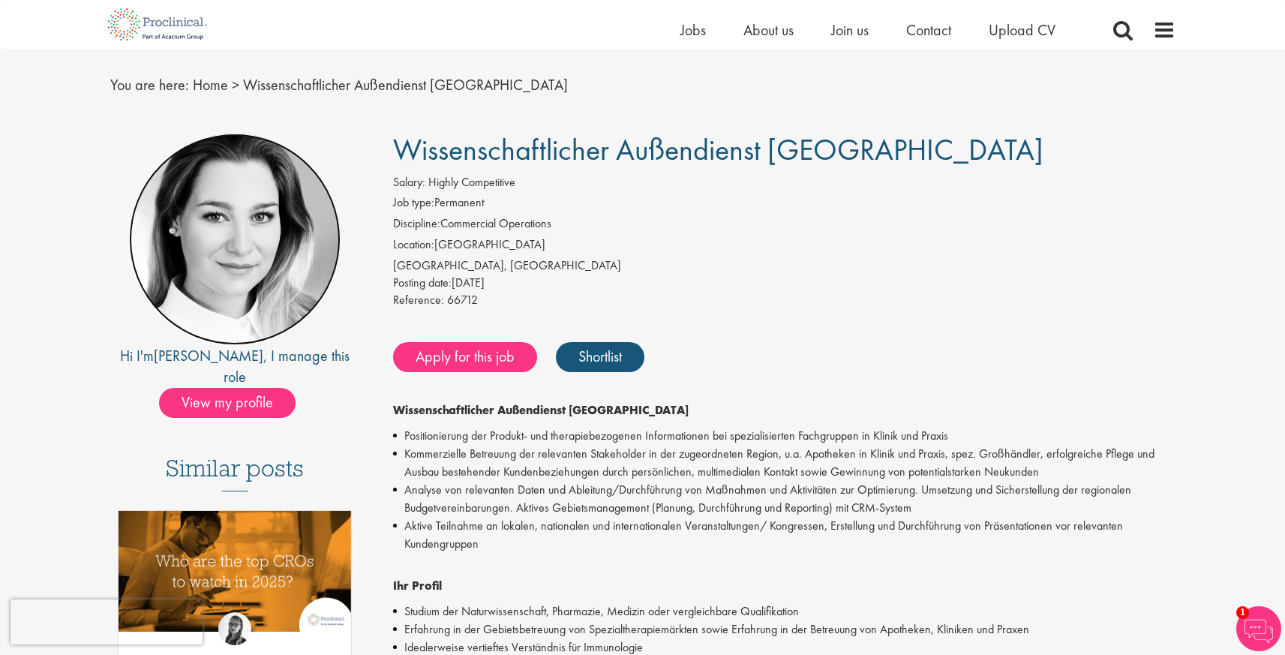 Image resolution: width=1285 pixels, height=655 pixels. I want to click on li: Kommerzielle Betreuung der relevanten Stakeholder in der zugeordneten Region, u.a. Apotheken in K..., so click(784, 463).